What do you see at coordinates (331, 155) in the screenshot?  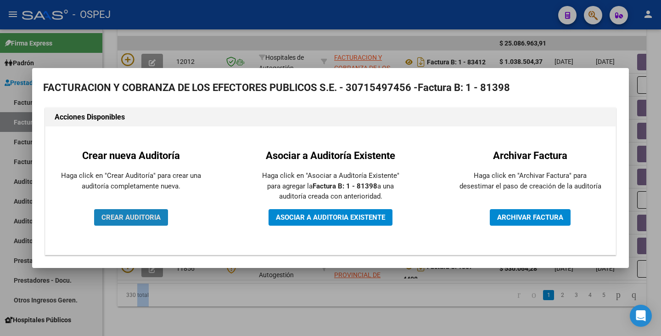 I see `h2: Asociar a Auditoría Existente` at bounding box center [331, 155].